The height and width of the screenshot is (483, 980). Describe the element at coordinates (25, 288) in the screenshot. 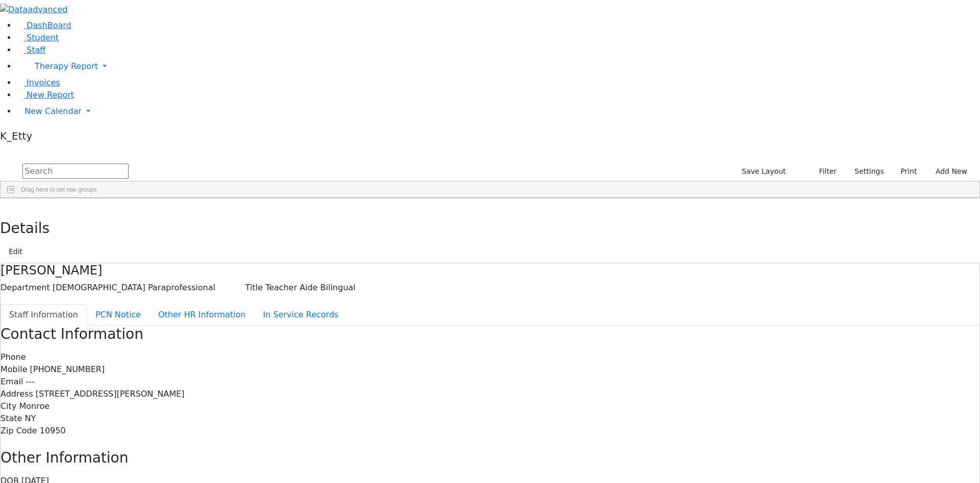

I see `label: Department` at that location.